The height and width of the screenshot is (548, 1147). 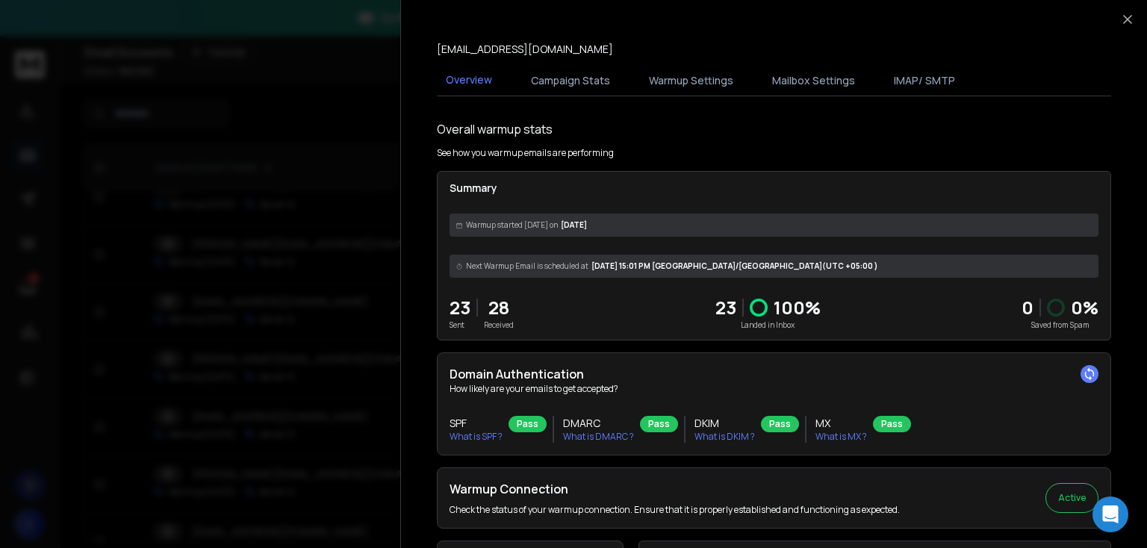 What do you see at coordinates (674, 489) in the screenshot?
I see `h2: Warmup Connection` at bounding box center [674, 489].